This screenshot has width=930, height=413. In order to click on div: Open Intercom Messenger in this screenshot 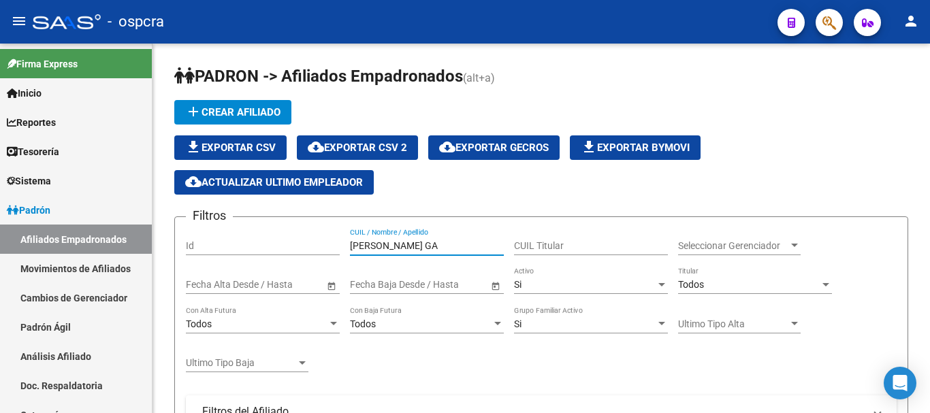, I will do `click(900, 383)`.